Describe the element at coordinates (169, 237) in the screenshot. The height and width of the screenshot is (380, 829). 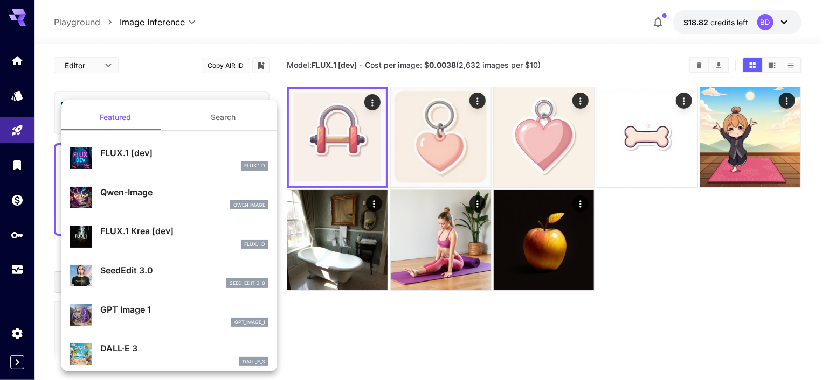
I see `div: FLUX.1 Krea [dev]FLUX.1 D` at that location.